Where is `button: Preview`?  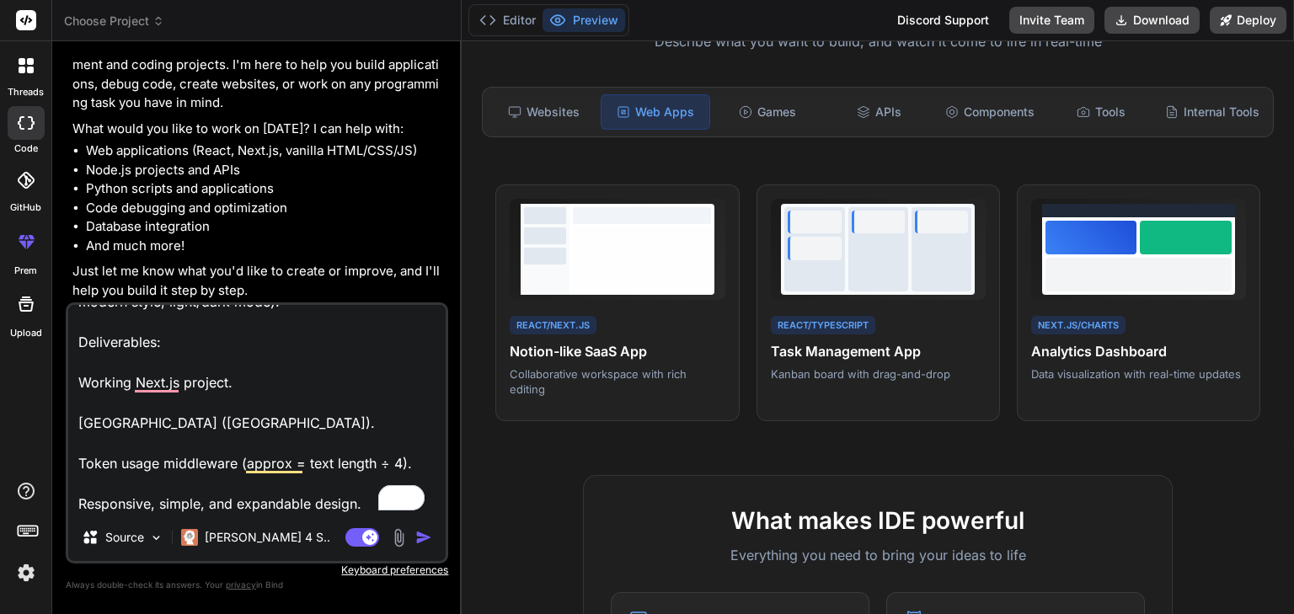
button: Preview is located at coordinates (584, 20).